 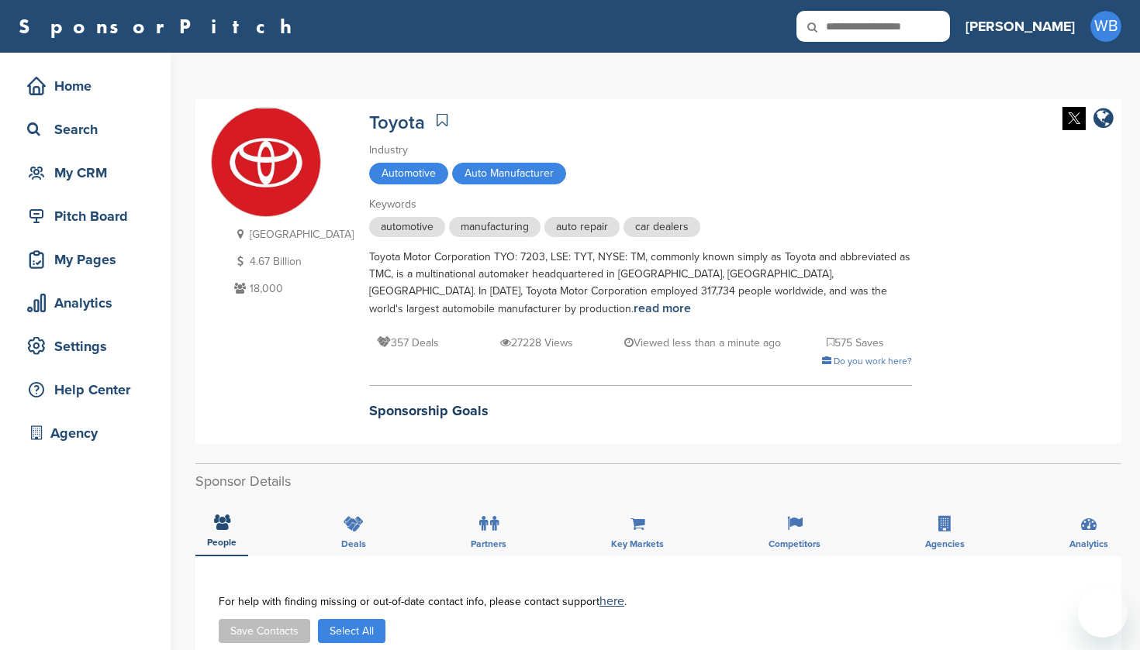 What do you see at coordinates (488, 544) in the screenshot?
I see `span: Partners` at bounding box center [488, 544].